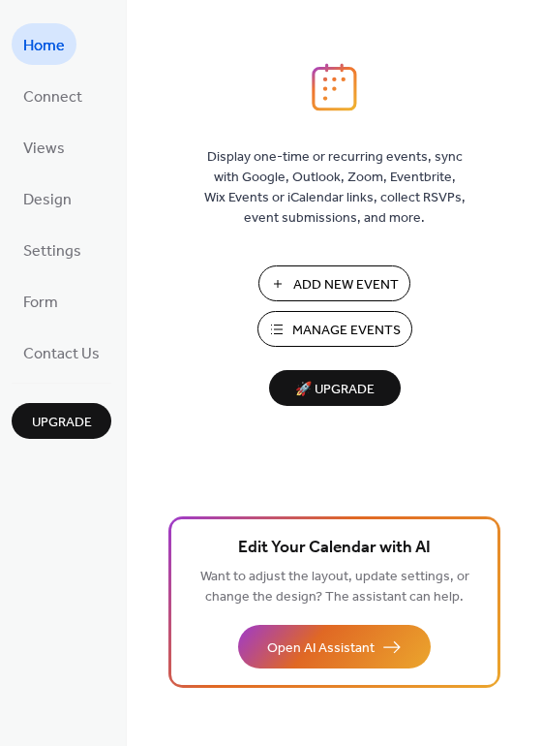 Image resolution: width=542 pixels, height=746 pixels. Describe the element at coordinates (52, 251) in the screenshot. I see `span: Settings` at that location.